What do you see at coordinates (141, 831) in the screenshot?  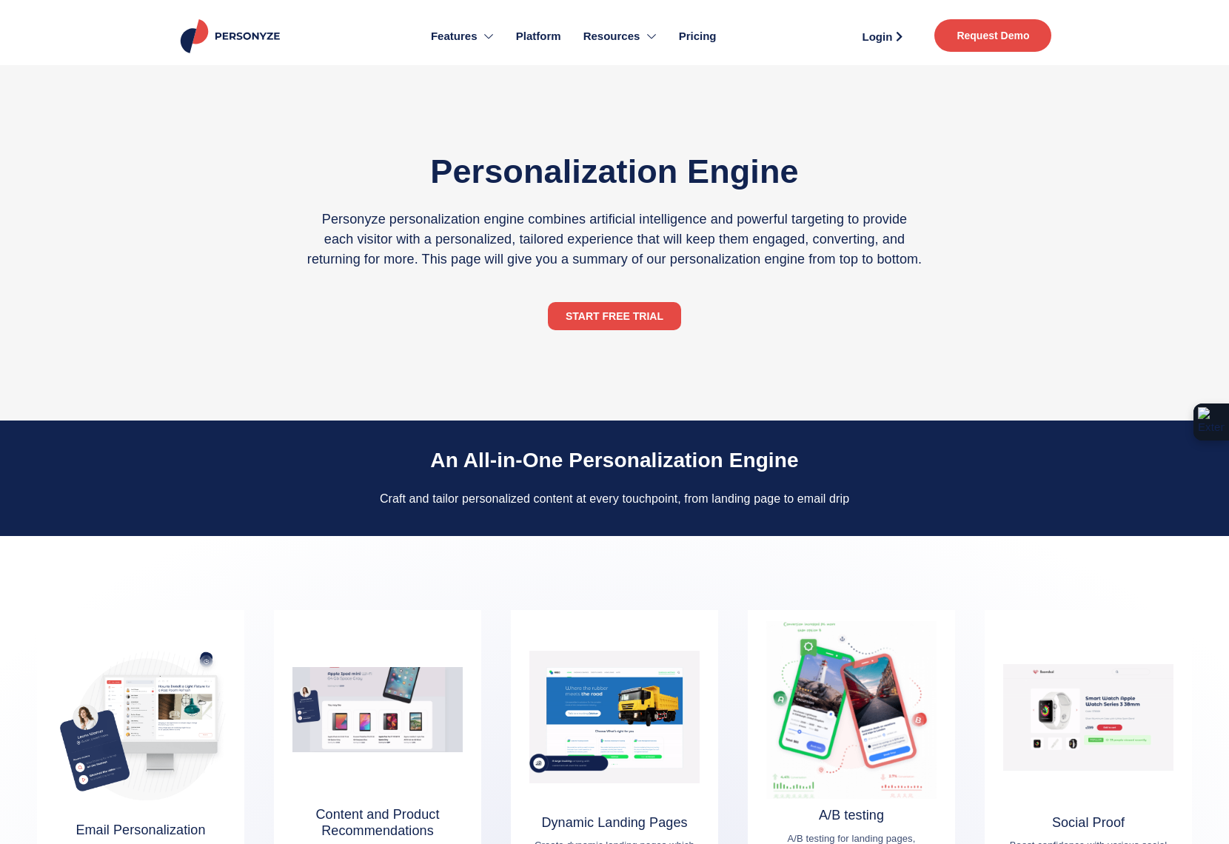 I see `h2: Email Personalization` at bounding box center [141, 831].